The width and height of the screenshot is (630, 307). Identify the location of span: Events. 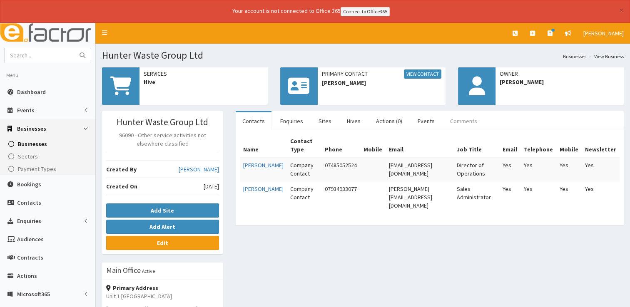
(26, 110).